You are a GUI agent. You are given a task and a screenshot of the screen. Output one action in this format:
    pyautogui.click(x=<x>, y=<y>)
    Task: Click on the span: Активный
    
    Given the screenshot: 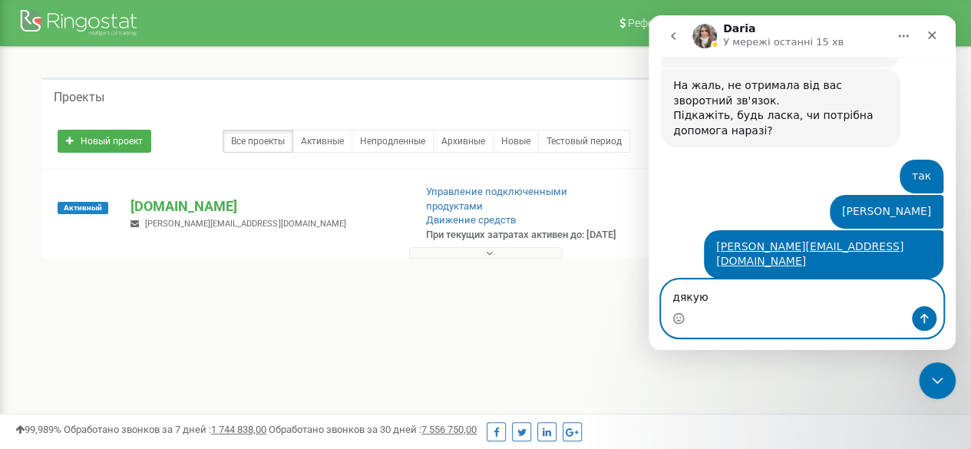 What is the action you would take?
    pyautogui.click(x=83, y=208)
    